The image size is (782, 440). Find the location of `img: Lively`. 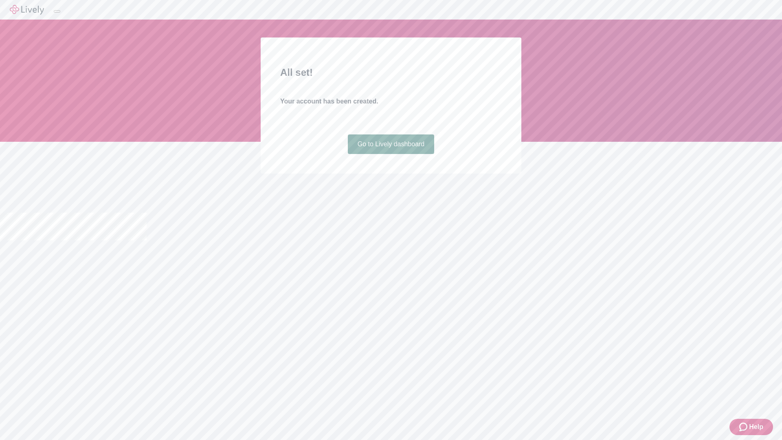

img: Lively is located at coordinates (27, 10).